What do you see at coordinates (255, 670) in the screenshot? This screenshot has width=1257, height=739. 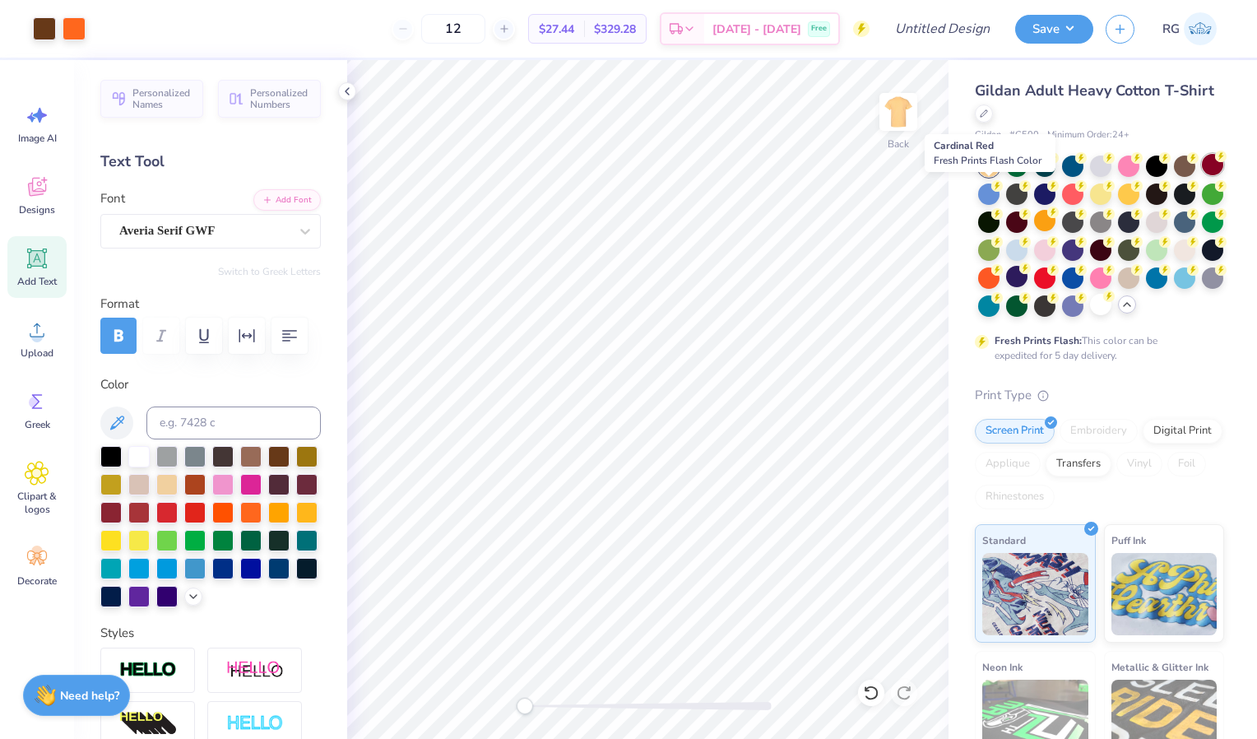 I see `img: Shadow` at bounding box center [255, 670].